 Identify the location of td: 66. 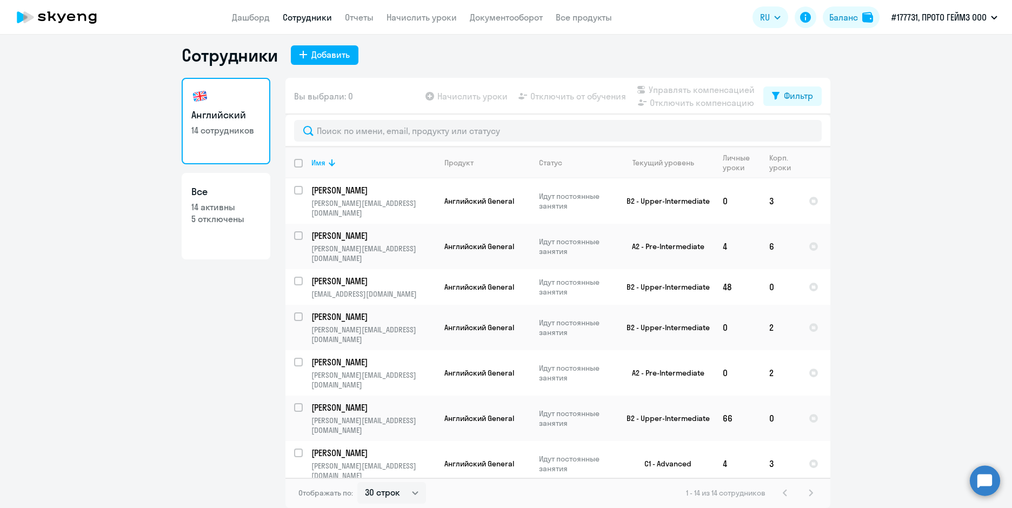
(737, 418).